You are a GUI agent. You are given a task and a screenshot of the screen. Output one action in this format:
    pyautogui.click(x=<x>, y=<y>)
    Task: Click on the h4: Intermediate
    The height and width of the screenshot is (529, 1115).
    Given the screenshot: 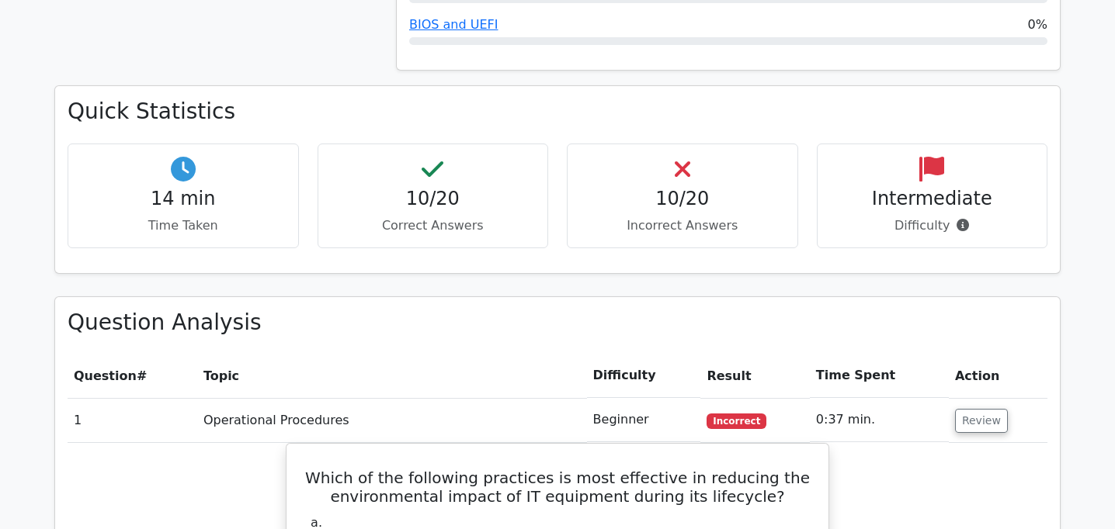 What is the action you would take?
    pyautogui.click(x=932, y=199)
    